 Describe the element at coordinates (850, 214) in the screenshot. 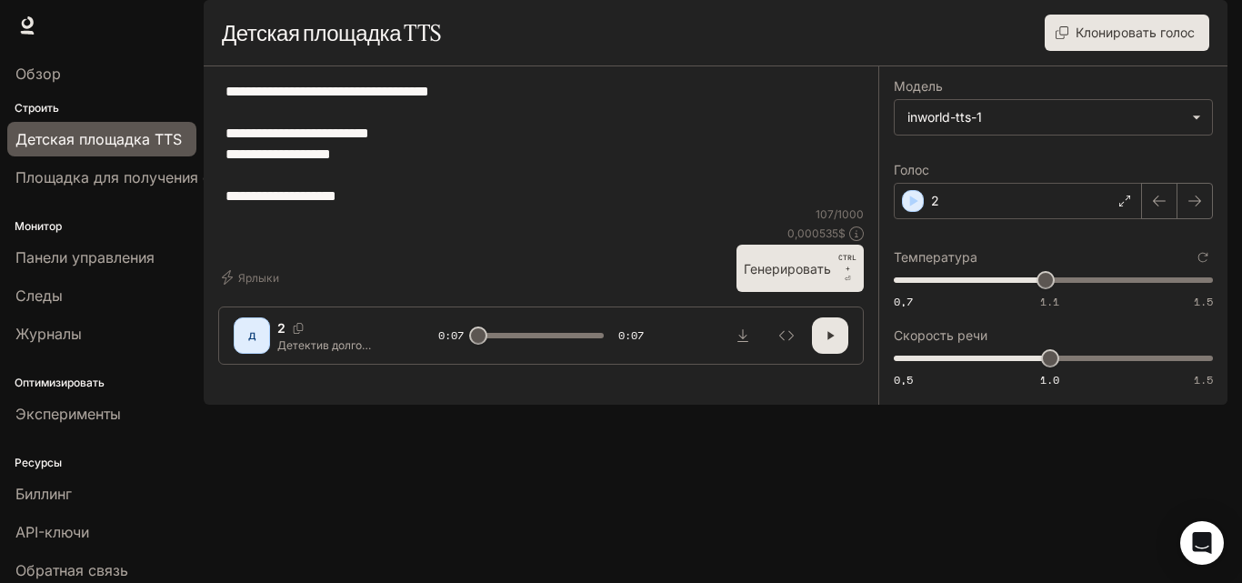

I see `font: 1000` at that location.